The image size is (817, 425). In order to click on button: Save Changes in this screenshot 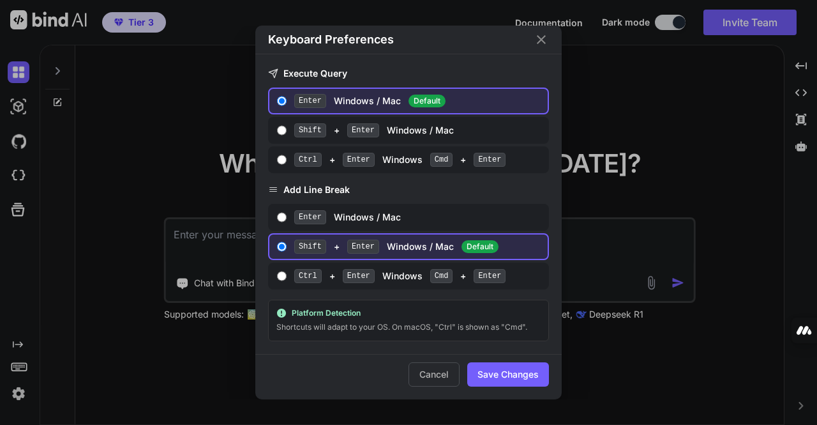, I will do `click(508, 374)`.